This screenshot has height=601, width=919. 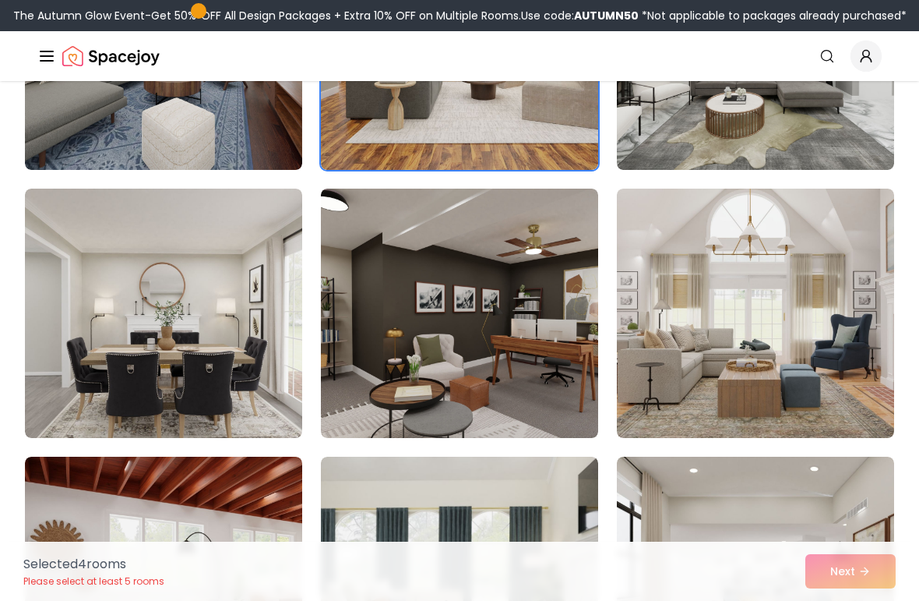 What do you see at coordinates (756, 313) in the screenshot?
I see `img: Room room-18` at bounding box center [756, 313].